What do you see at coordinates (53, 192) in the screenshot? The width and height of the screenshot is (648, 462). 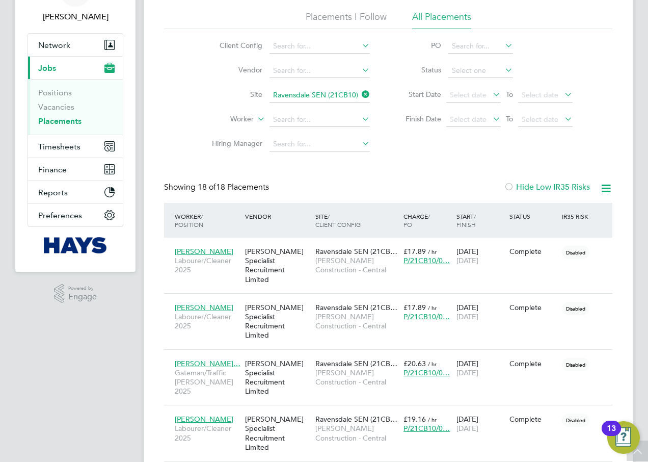 I see `span: Reports` at bounding box center [53, 192].